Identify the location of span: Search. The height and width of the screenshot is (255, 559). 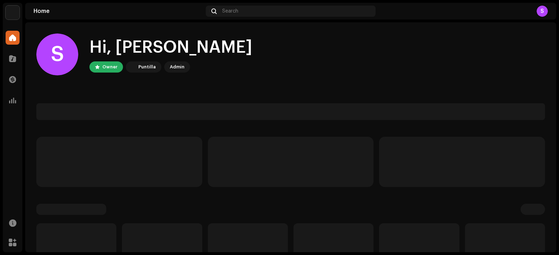
(230, 11).